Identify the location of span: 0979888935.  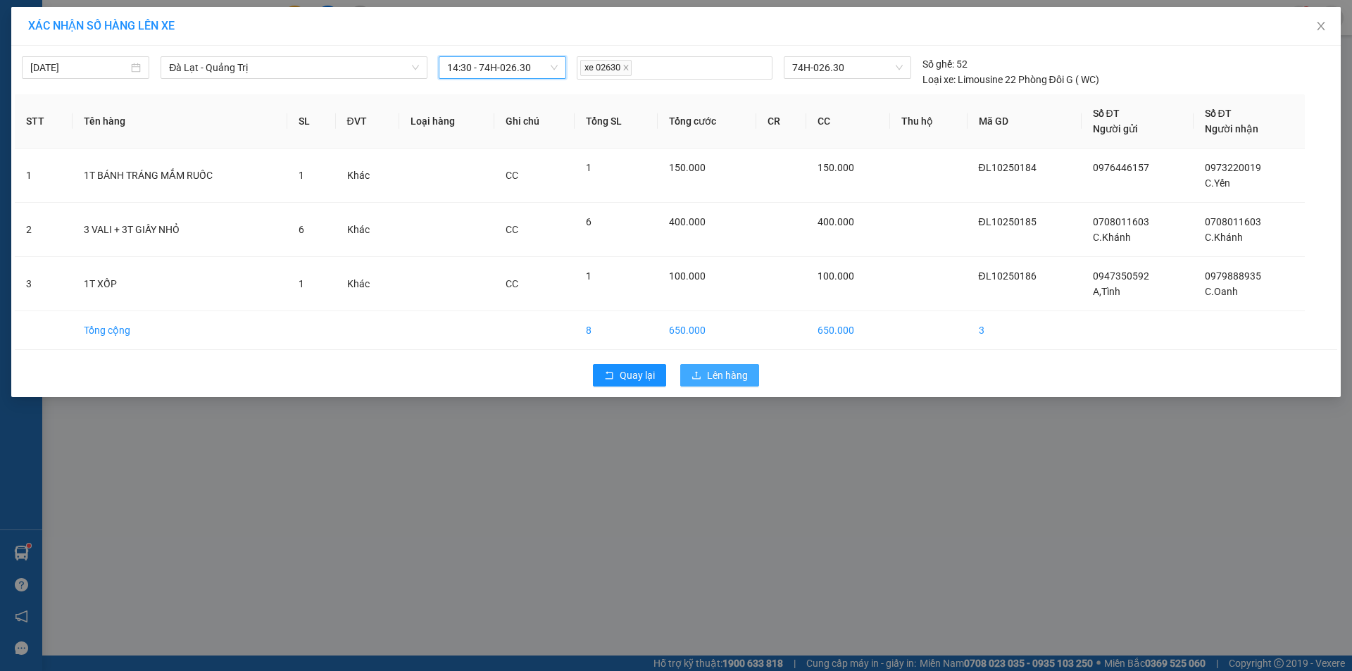
(1233, 276).